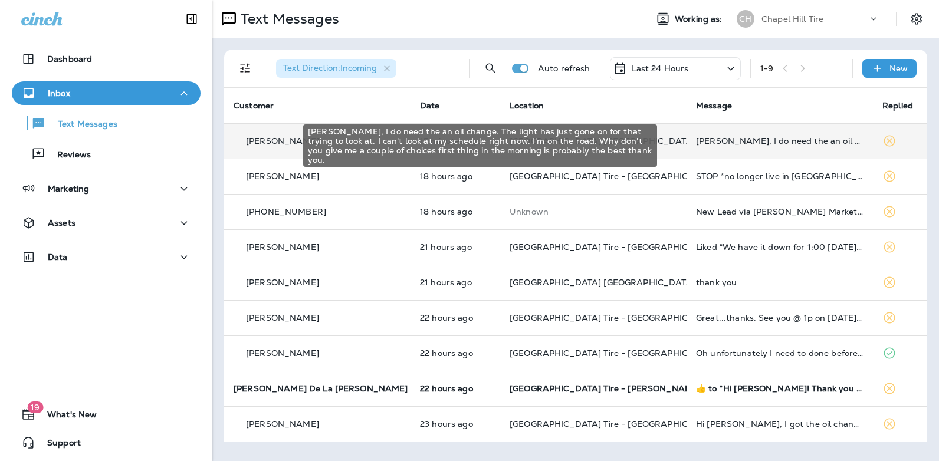 This screenshot has width=939, height=461. Describe the element at coordinates (455, 247) in the screenshot. I see `p: Sep 22, 2025 01:46 PM` at that location.